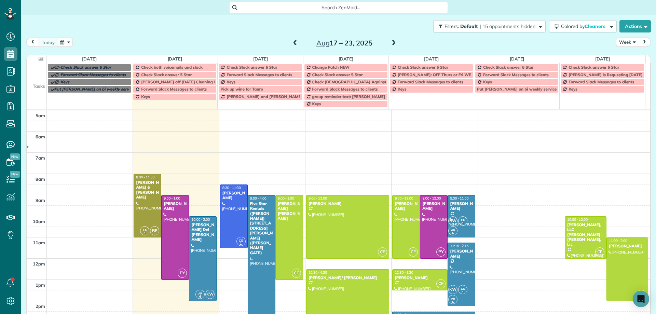 Image resolution: width=656 pixels, height=314 pixels. I want to click on span: 11:00 - 2:00, so click(618, 240).